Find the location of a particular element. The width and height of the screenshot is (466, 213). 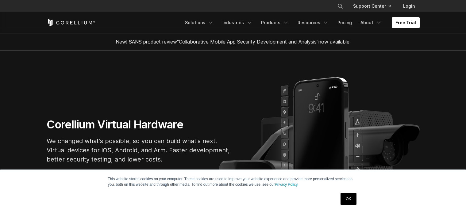

a: Products is located at coordinates (275, 23).